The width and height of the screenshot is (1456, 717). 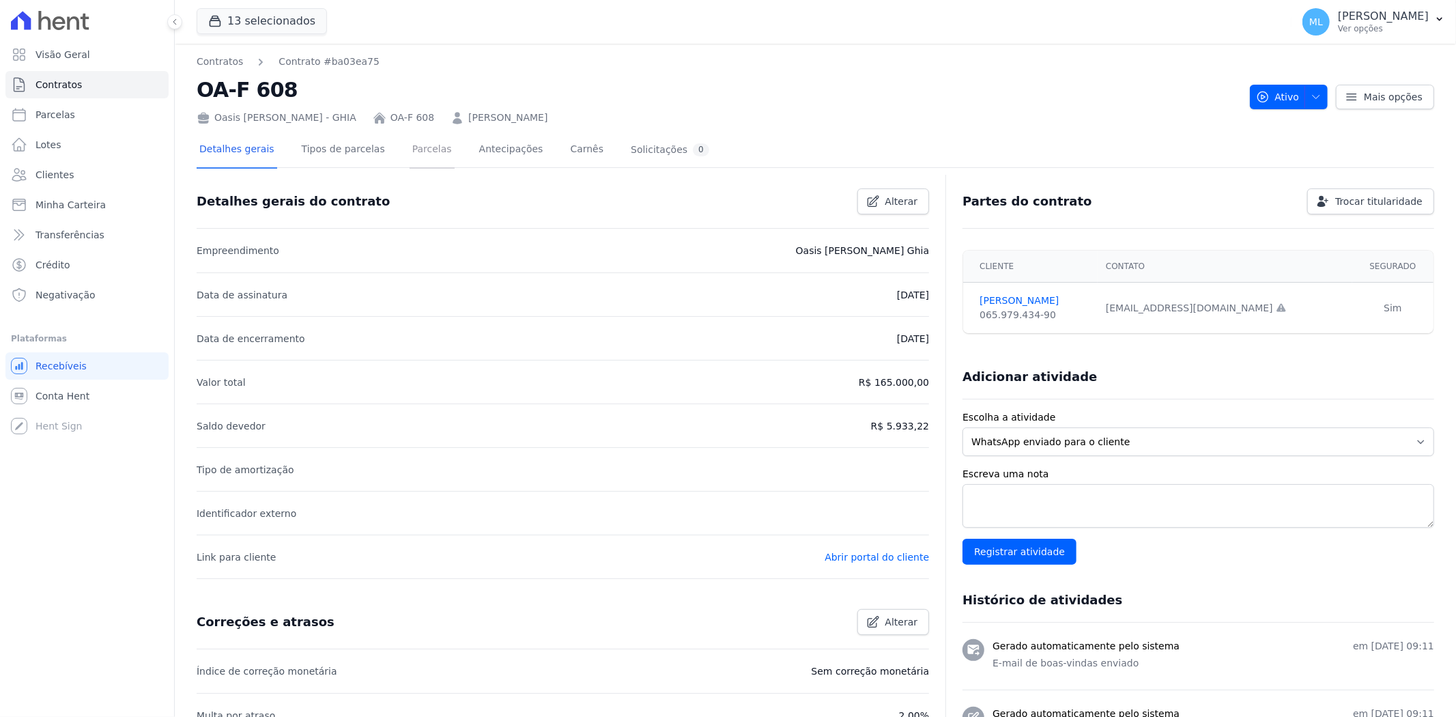 What do you see at coordinates (87, 295) in the screenshot?
I see `a: Negativação` at bounding box center [87, 295].